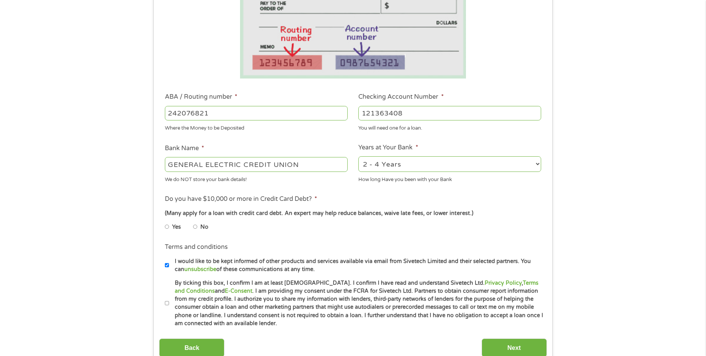  I want to click on div: (Many apply for a loan with credit card debt. An expert may help reduce balances, waive late fees..., so click(353, 214).